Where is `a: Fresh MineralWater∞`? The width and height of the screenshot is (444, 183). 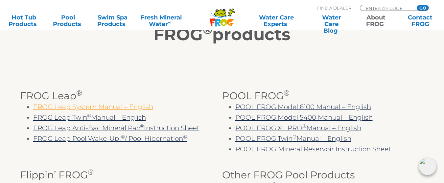 a: Fresh MineralWater∞ is located at coordinates (161, 21).